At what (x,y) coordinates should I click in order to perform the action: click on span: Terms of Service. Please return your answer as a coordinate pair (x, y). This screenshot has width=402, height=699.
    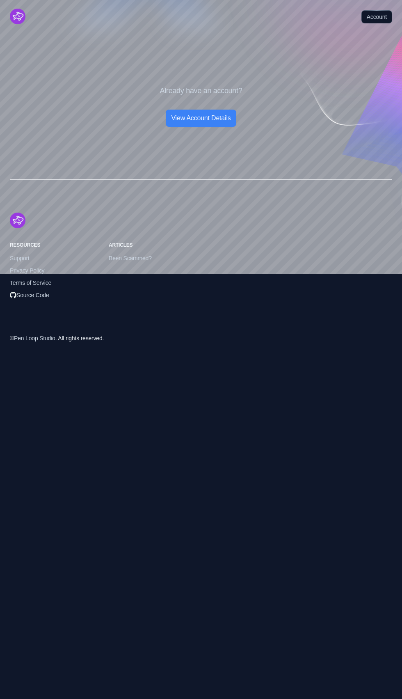
    Looking at the image, I should click on (30, 283).